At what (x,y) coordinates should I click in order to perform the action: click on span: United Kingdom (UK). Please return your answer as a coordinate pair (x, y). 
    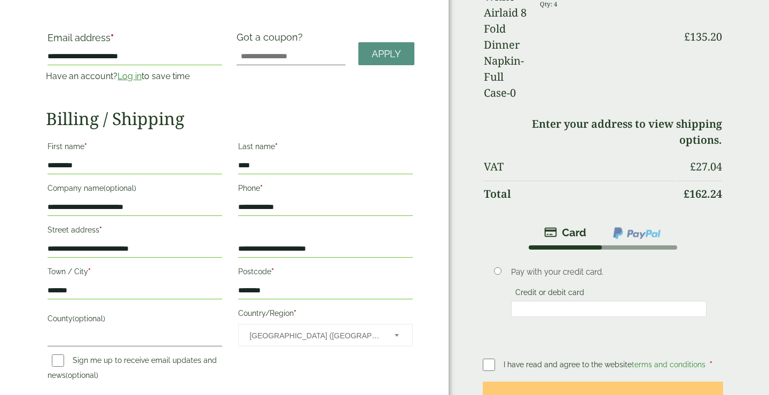
    Looking at the image, I should click on (314, 335).